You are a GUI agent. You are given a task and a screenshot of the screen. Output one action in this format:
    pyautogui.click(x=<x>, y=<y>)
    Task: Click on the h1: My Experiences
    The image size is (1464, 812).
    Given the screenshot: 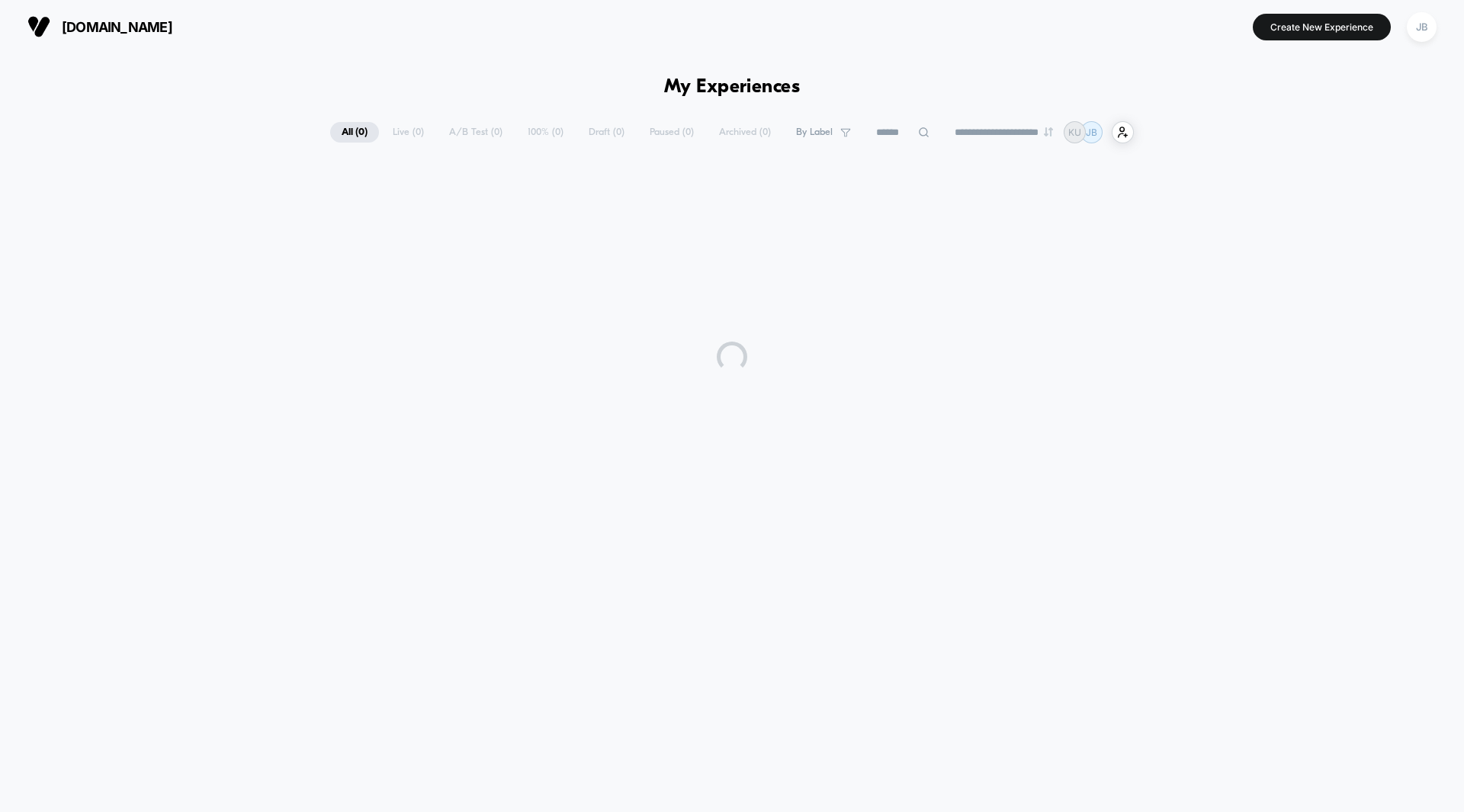 What is the action you would take?
    pyautogui.click(x=732, y=87)
    